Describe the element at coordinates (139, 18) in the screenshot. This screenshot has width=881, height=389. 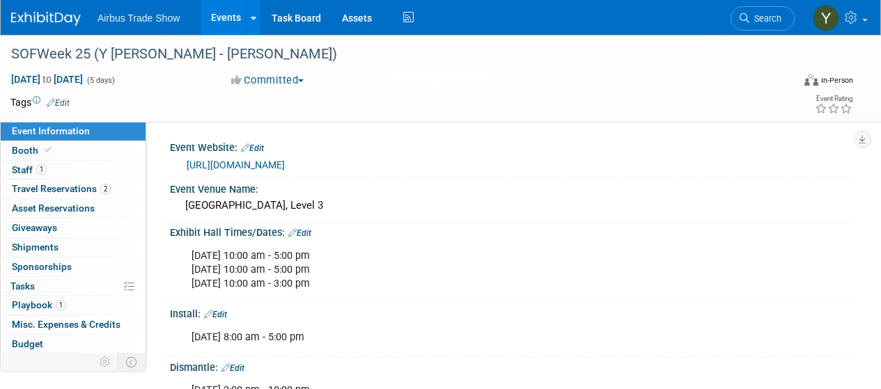
I see `span: Airbus Trade Show` at that location.